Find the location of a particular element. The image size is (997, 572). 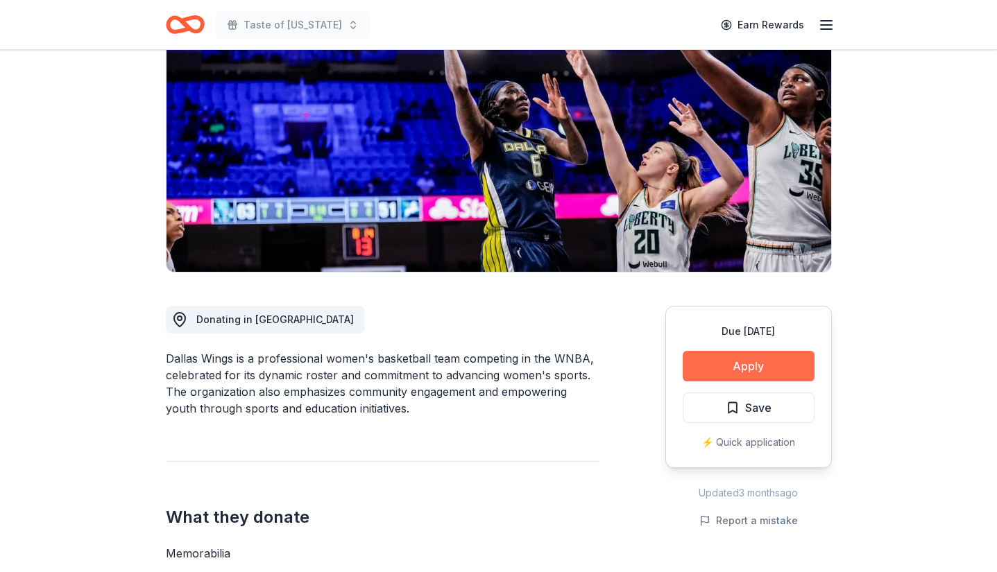

button: Save is located at coordinates (749, 408).